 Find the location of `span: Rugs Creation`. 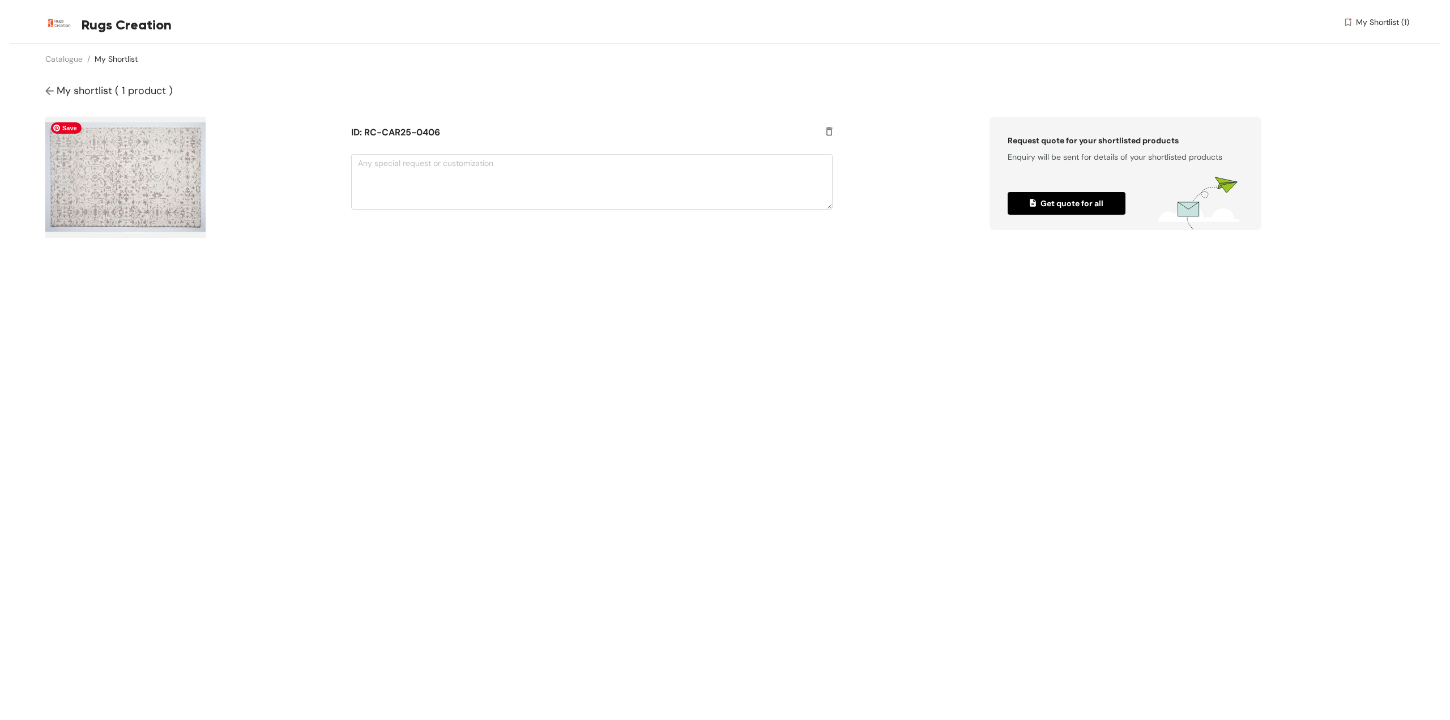

span: Rugs Creation is located at coordinates (126, 25).